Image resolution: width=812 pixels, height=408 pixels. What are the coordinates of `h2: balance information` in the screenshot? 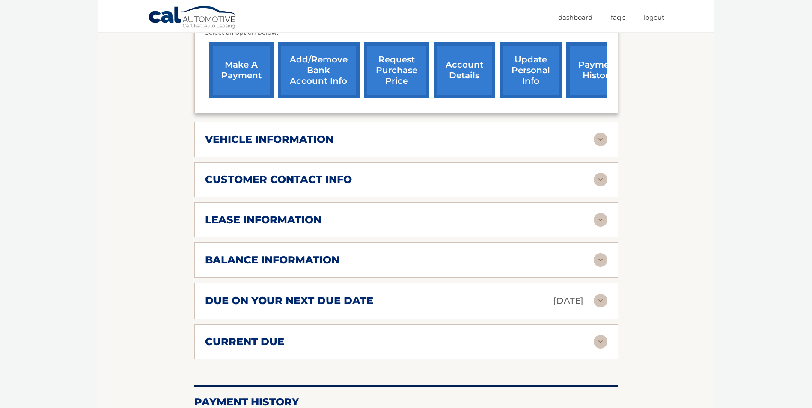 It's located at (272, 260).